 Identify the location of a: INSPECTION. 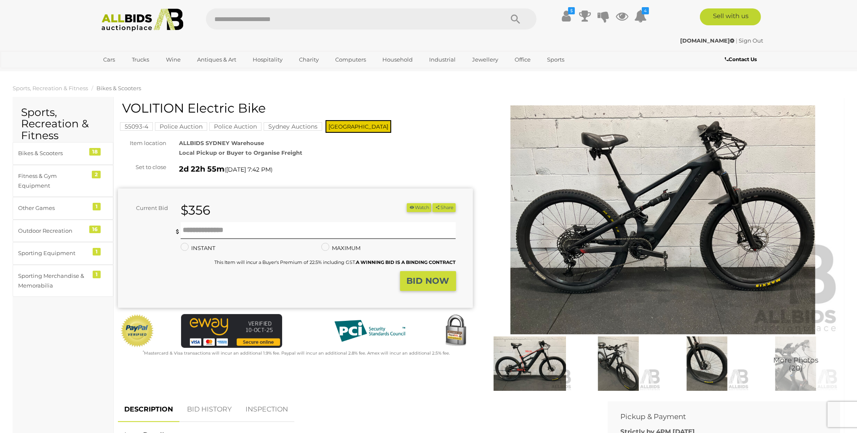
(267, 409).